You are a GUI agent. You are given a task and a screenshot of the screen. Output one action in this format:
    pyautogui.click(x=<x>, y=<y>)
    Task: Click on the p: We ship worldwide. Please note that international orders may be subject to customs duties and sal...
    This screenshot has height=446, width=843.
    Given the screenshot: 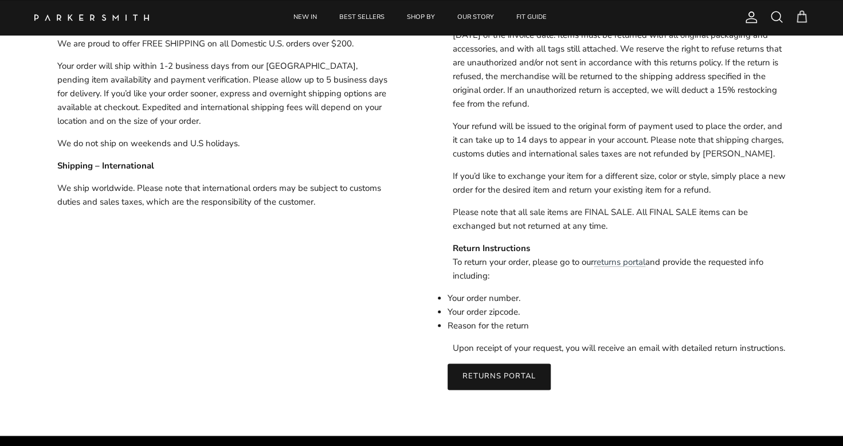 What is the action you would take?
    pyautogui.click(x=223, y=195)
    